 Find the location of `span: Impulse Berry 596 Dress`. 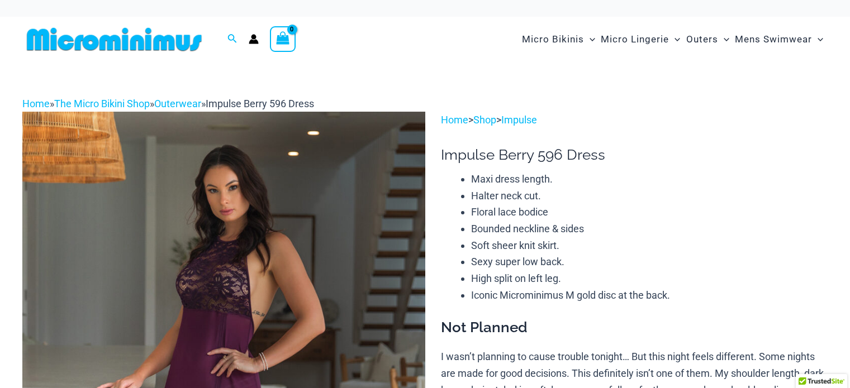

span: Impulse Berry 596 Dress is located at coordinates (260, 103).